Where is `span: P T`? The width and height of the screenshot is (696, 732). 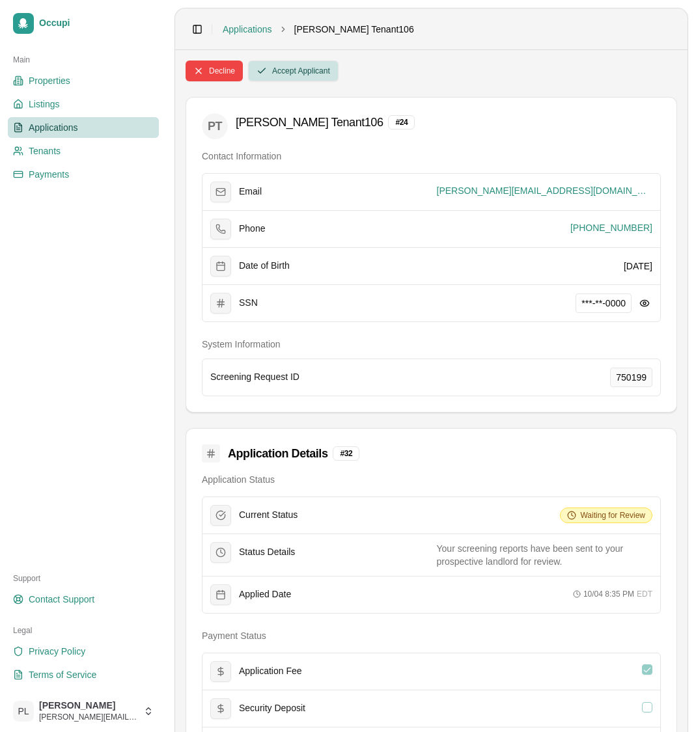
span: P T is located at coordinates (215, 126).